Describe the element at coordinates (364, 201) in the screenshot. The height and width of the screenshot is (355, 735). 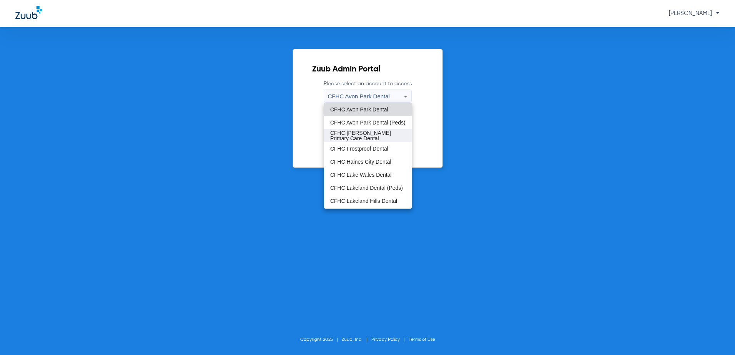
I see `span: CFHC Lakeland Hills Dental` at that location.